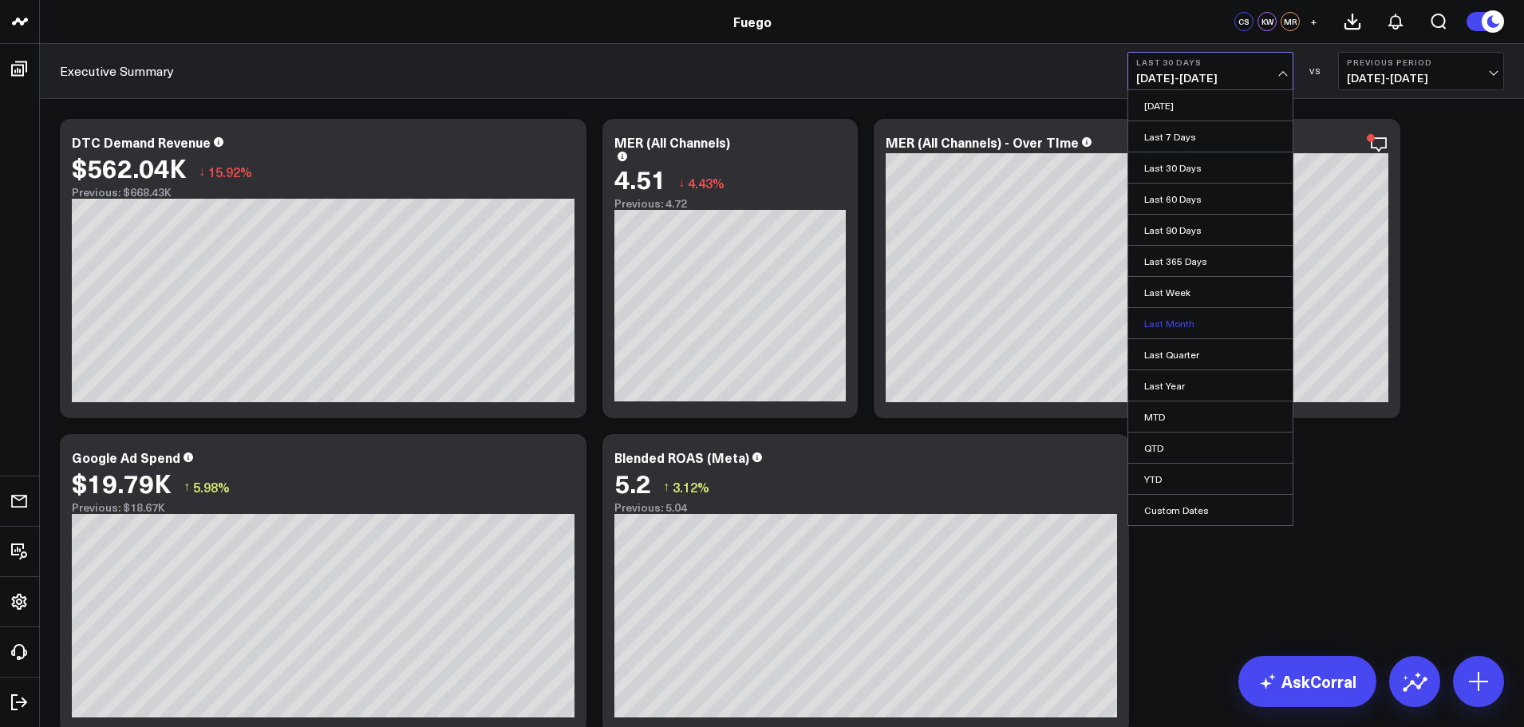 The image size is (1524, 727). I want to click on span: 3.12%, so click(691, 487).